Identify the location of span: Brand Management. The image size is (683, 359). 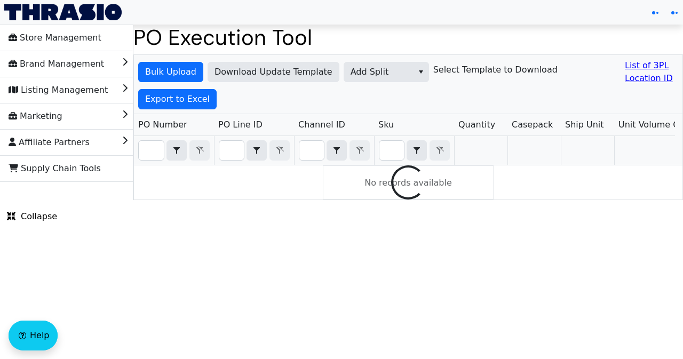
(56, 64).